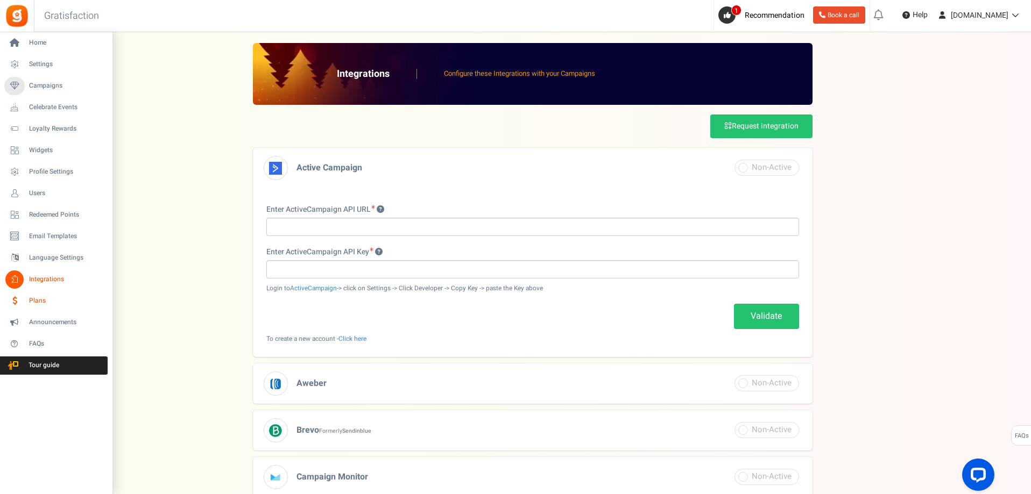  Describe the element at coordinates (56, 237) in the screenshot. I see `a: Email Templates` at that location.